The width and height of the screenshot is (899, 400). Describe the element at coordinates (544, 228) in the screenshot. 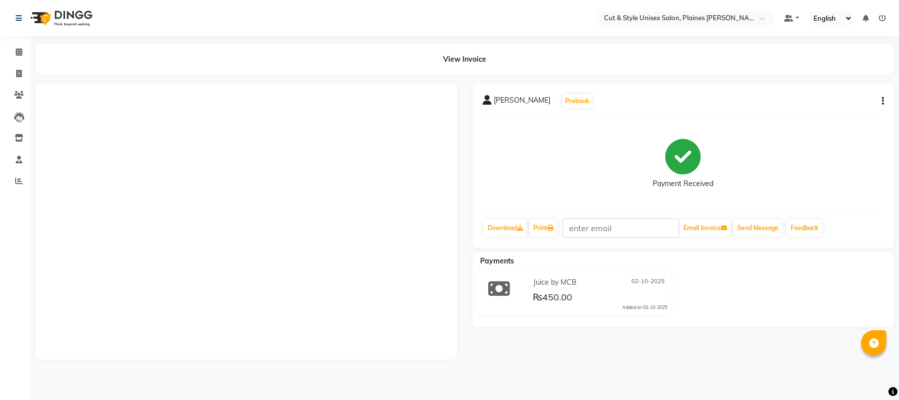

I see `a: Print` at that location.